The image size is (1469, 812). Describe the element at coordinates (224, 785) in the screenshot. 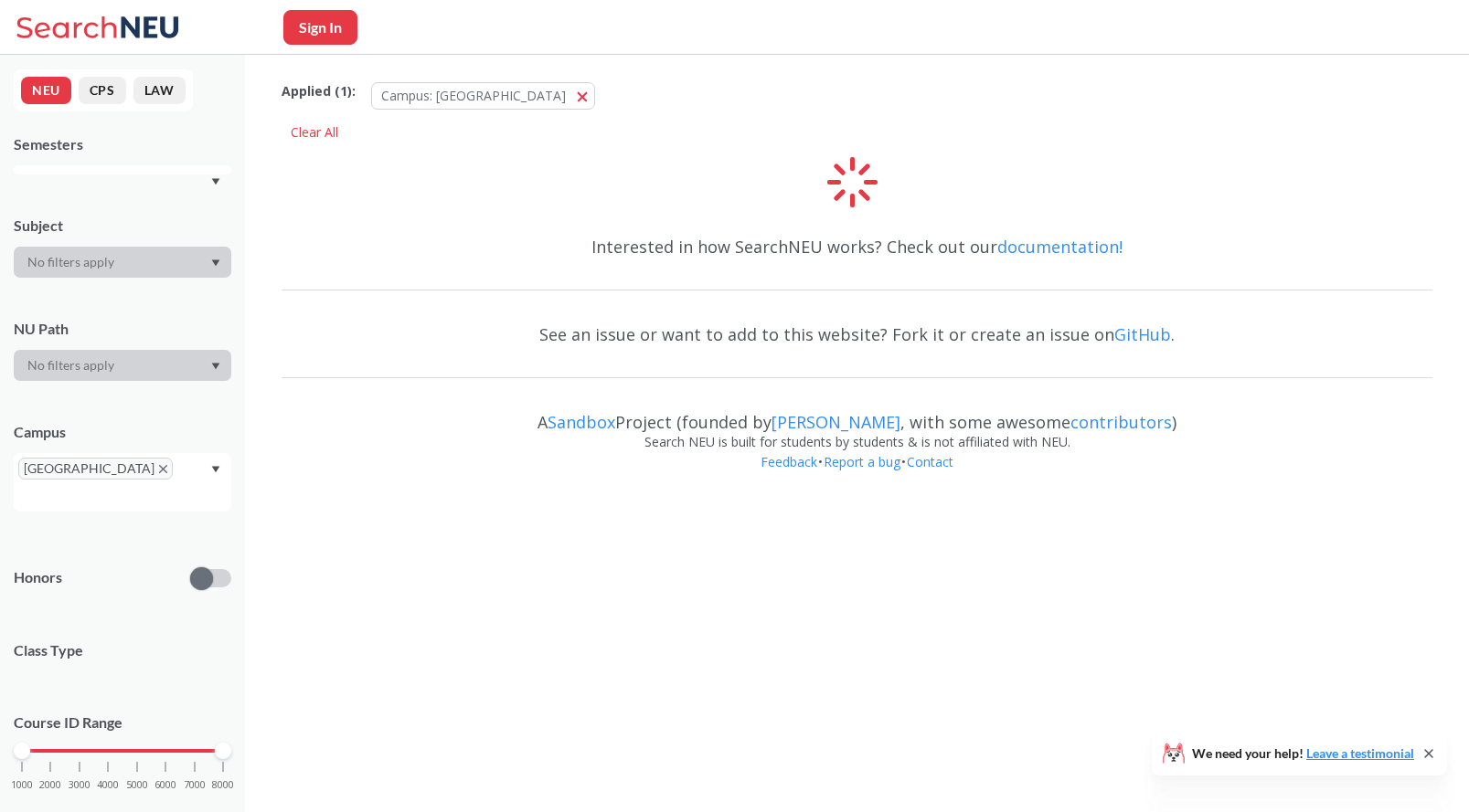

I see `span: 8000` at that location.